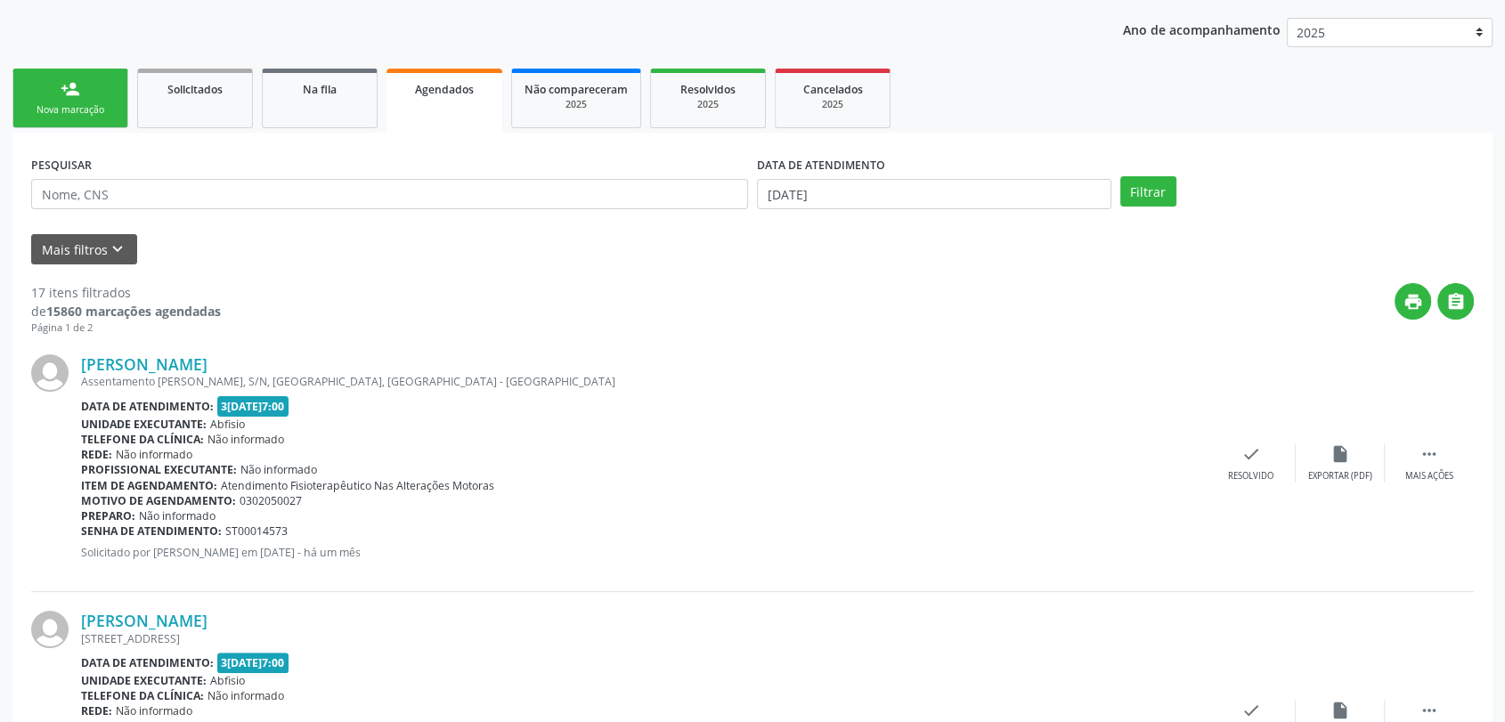  I want to click on div: Nova marcação, so click(70, 110).